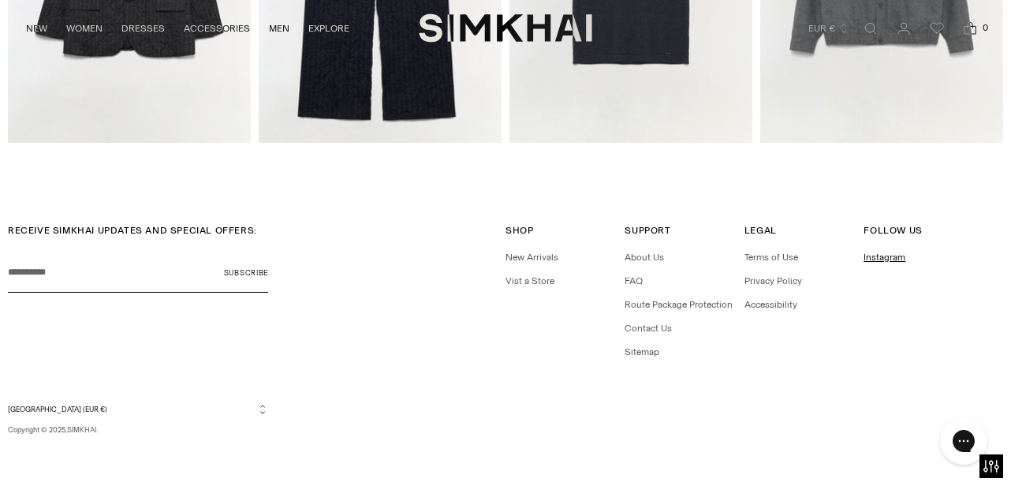 The height and width of the screenshot is (486, 1011). Describe the element at coordinates (246, 273) in the screenshot. I see `button: Subscribe` at that location.